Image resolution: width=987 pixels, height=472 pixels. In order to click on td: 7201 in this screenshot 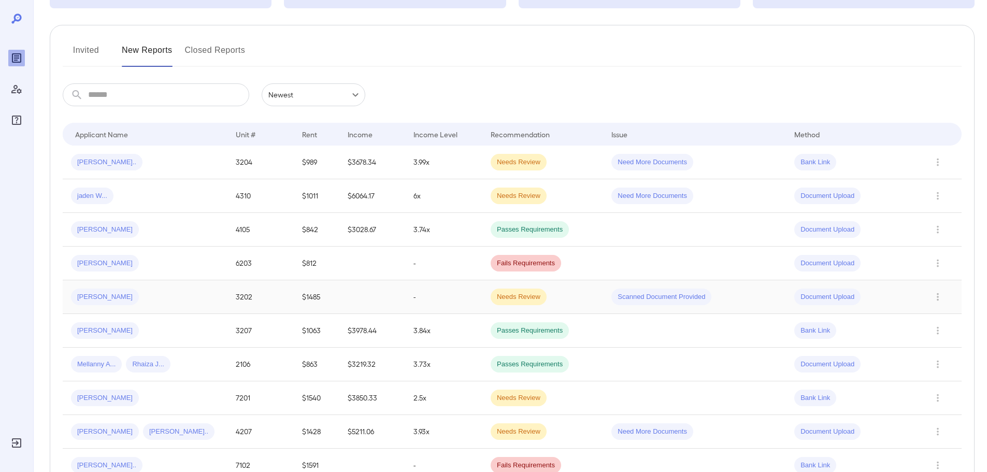, I will do `click(260, 398)`.